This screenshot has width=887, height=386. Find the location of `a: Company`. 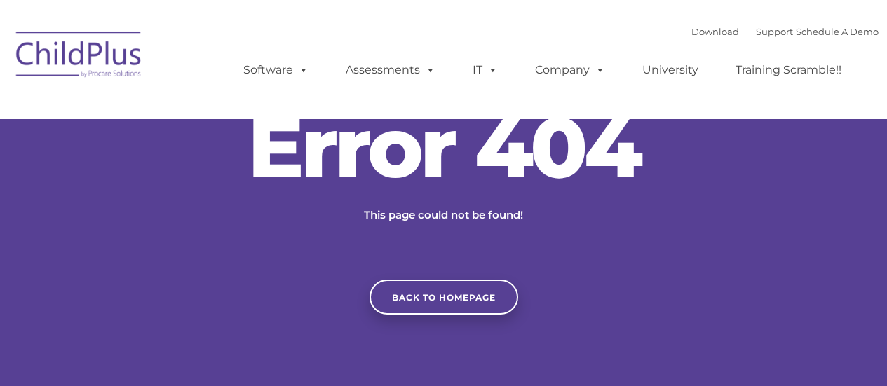

a: Company is located at coordinates (570, 70).